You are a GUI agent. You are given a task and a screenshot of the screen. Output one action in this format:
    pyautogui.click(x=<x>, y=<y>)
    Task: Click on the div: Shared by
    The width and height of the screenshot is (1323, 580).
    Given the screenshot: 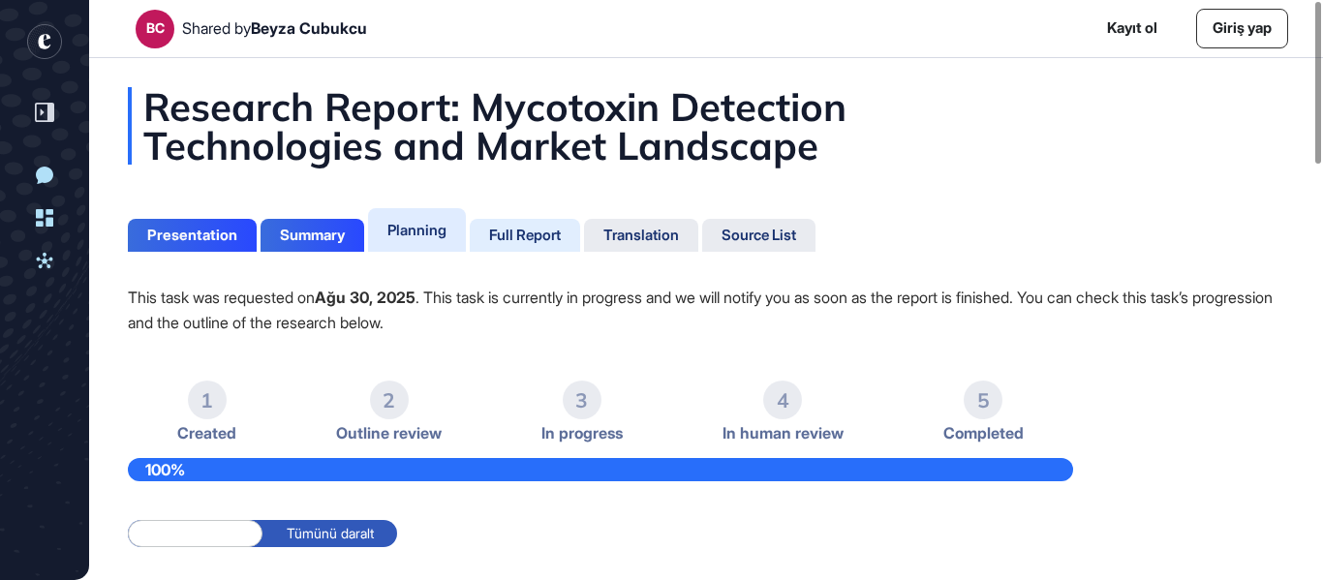 What is the action you would take?
    pyautogui.click(x=274, y=28)
    